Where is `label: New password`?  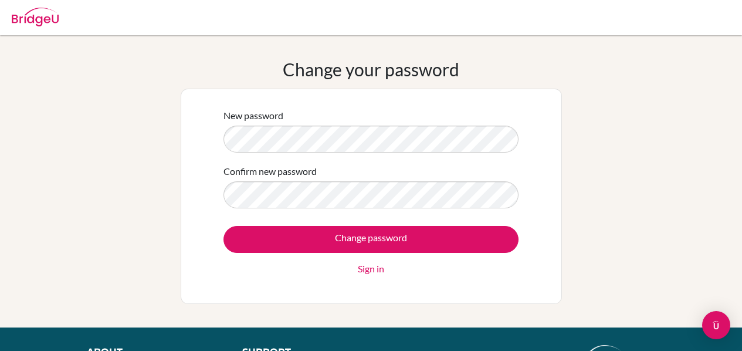 label: New password is located at coordinates (253, 116).